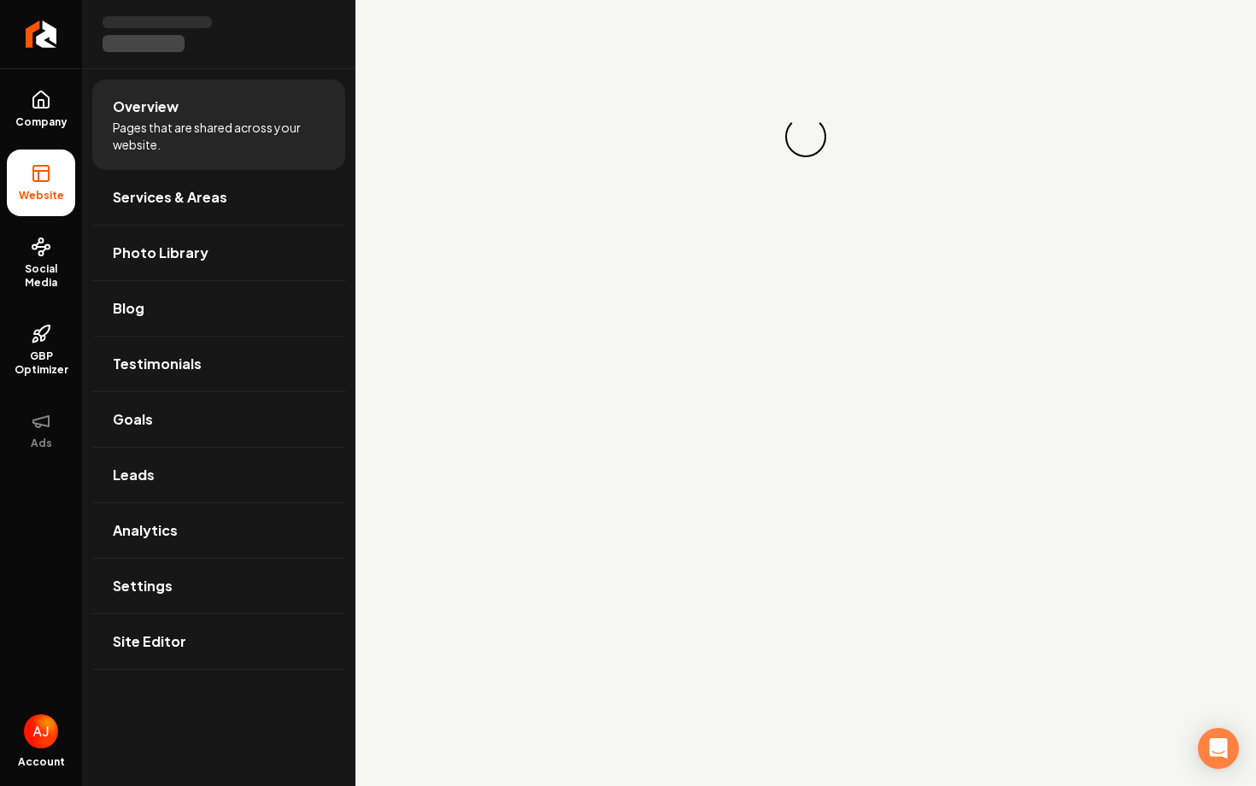 The height and width of the screenshot is (786, 1256). Describe the element at coordinates (219, 642) in the screenshot. I see `a: Site Editor` at that location.